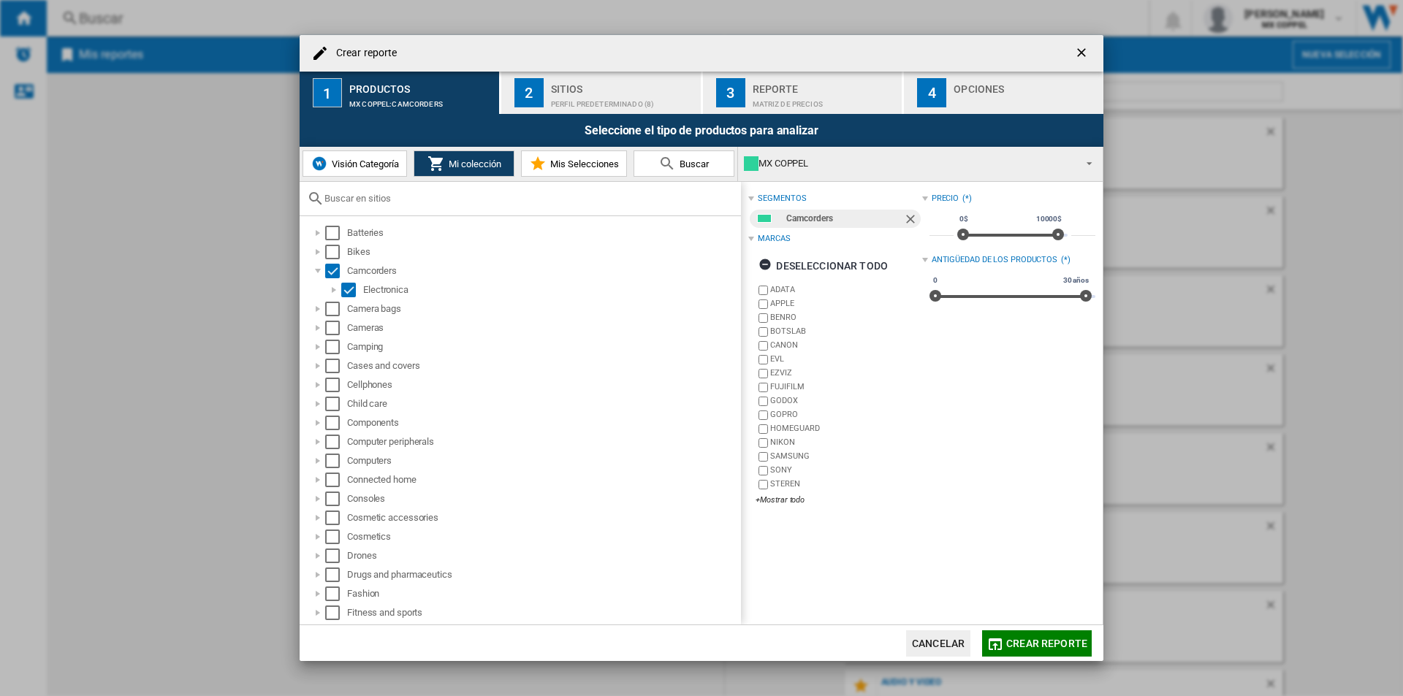 Image resolution: width=1403 pixels, height=696 pixels. Describe the element at coordinates (803, 93) in the screenshot. I see `button: 3 Reporte Matriz de precios` at that location.